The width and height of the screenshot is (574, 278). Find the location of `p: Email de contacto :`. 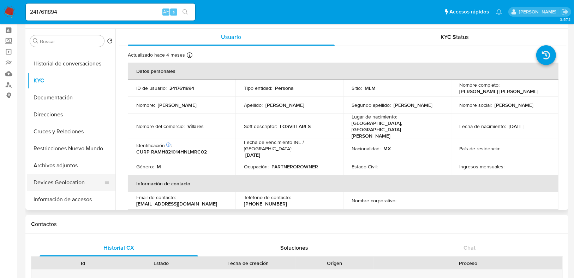

p: Email de contacto : is located at coordinates (156, 197).